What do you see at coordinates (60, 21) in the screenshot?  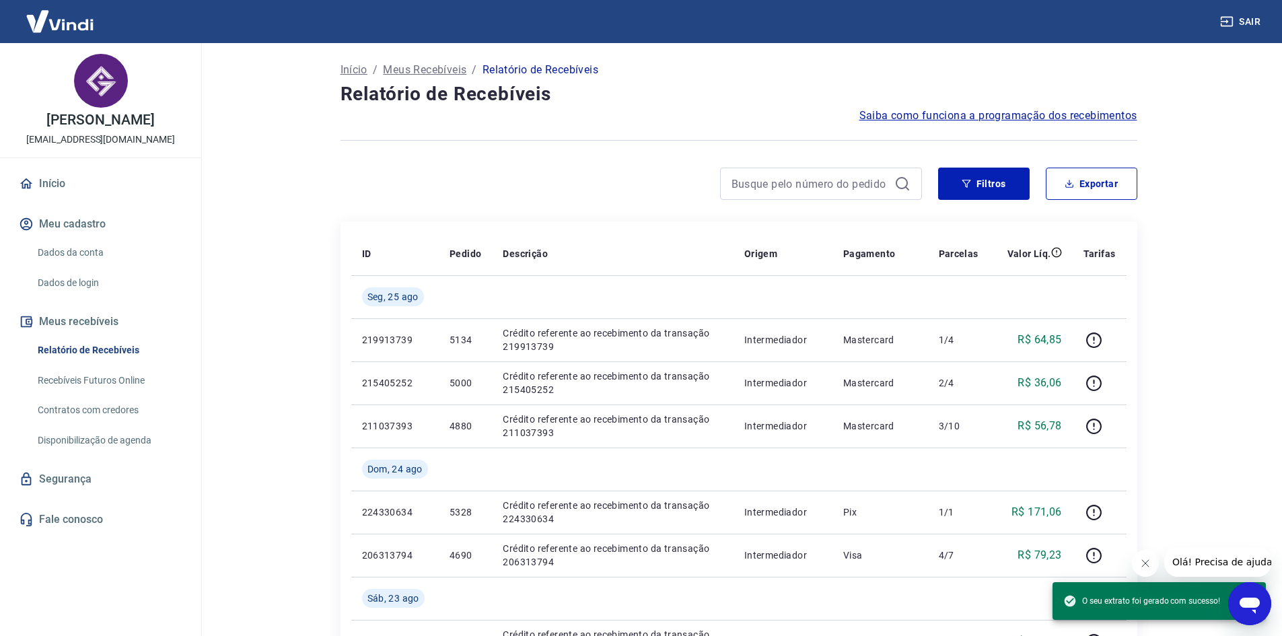 I see `img: Vindi` at bounding box center [60, 21].